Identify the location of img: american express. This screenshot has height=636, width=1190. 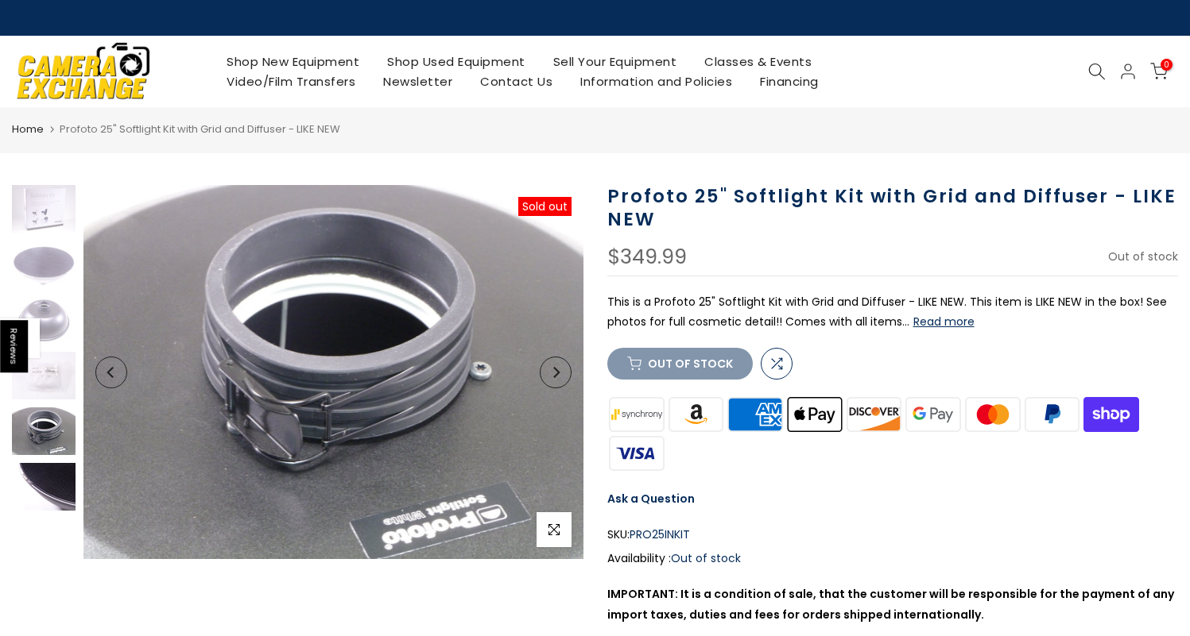
(755, 415).